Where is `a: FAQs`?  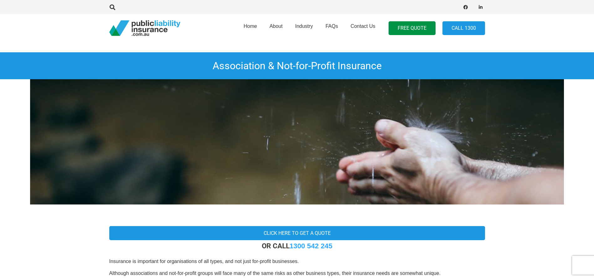 a: FAQs is located at coordinates (332, 28).